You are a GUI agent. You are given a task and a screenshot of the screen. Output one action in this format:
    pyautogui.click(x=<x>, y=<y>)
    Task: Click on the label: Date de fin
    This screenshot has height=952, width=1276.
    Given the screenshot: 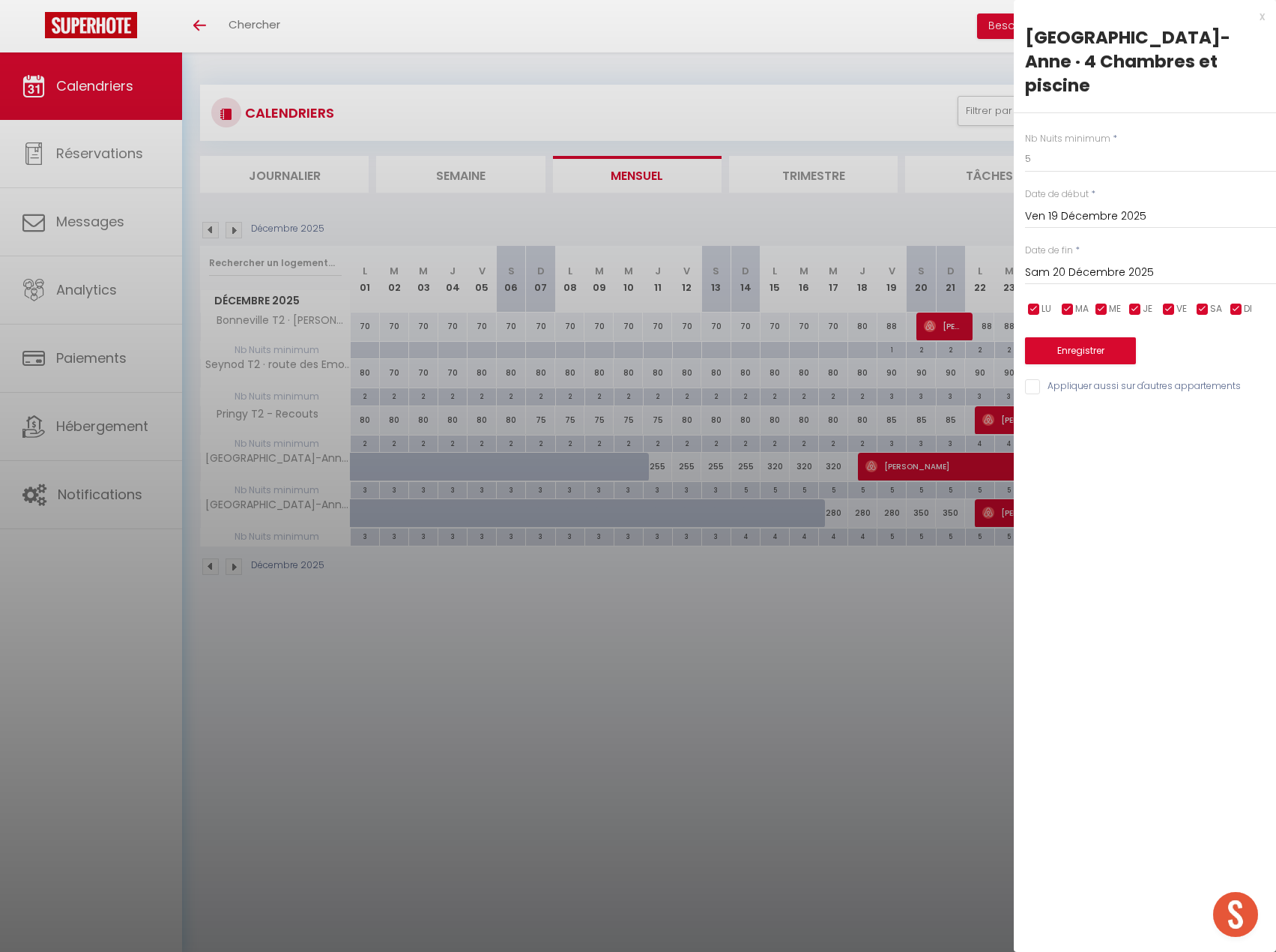 What is the action you would take?
    pyautogui.click(x=1049, y=250)
    